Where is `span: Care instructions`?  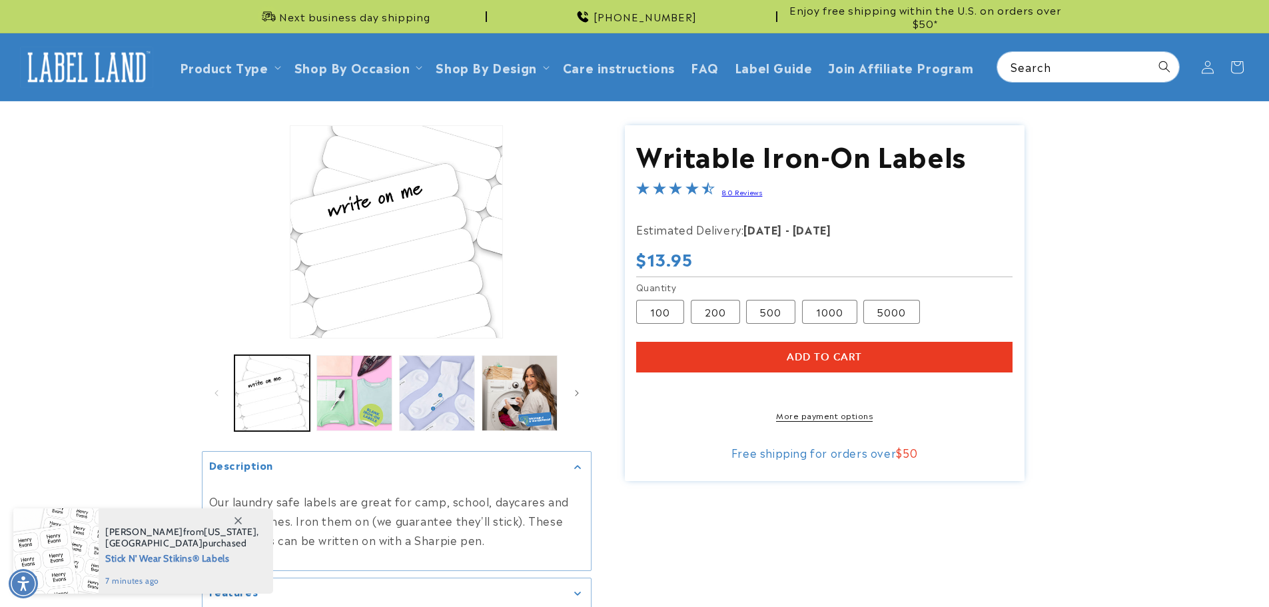 span: Care instructions is located at coordinates (619, 67).